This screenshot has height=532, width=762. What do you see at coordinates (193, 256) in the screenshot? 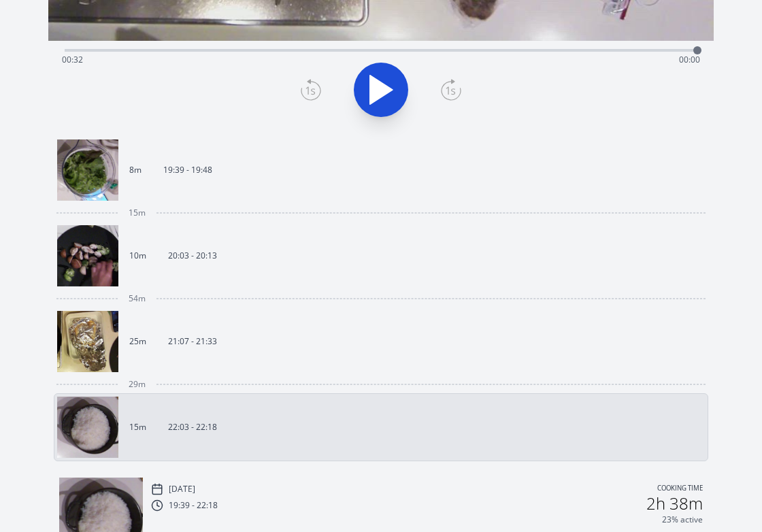
I see `p: 20:03 - 20:13` at bounding box center [193, 256].